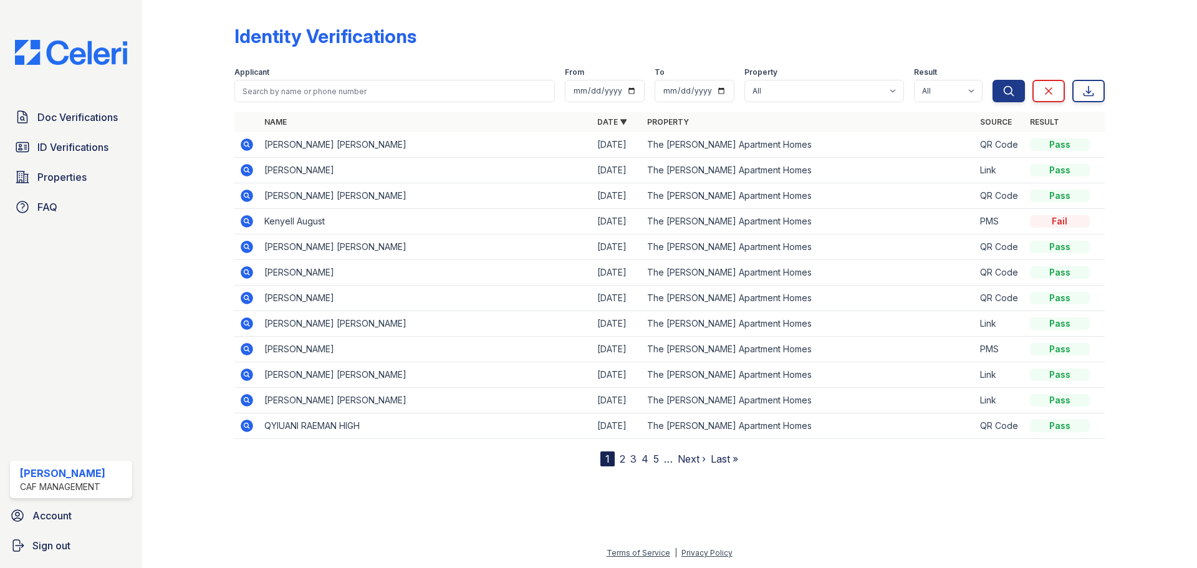  I want to click on a: Last », so click(724, 459).